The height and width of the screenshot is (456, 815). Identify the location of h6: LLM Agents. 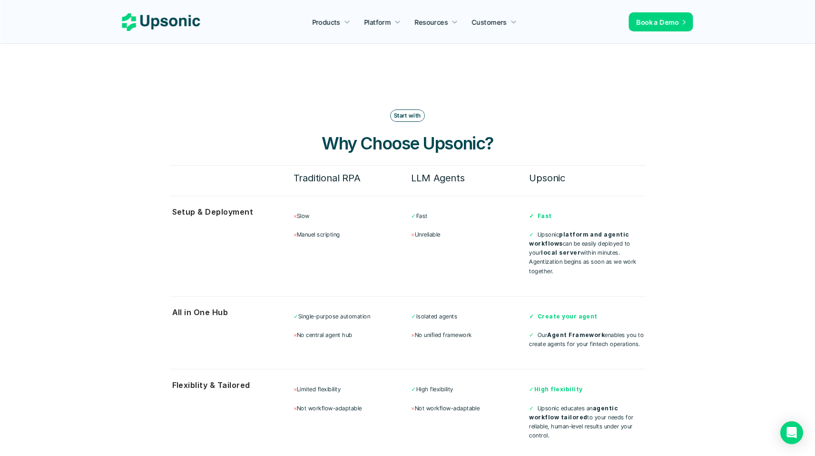
(469, 178).